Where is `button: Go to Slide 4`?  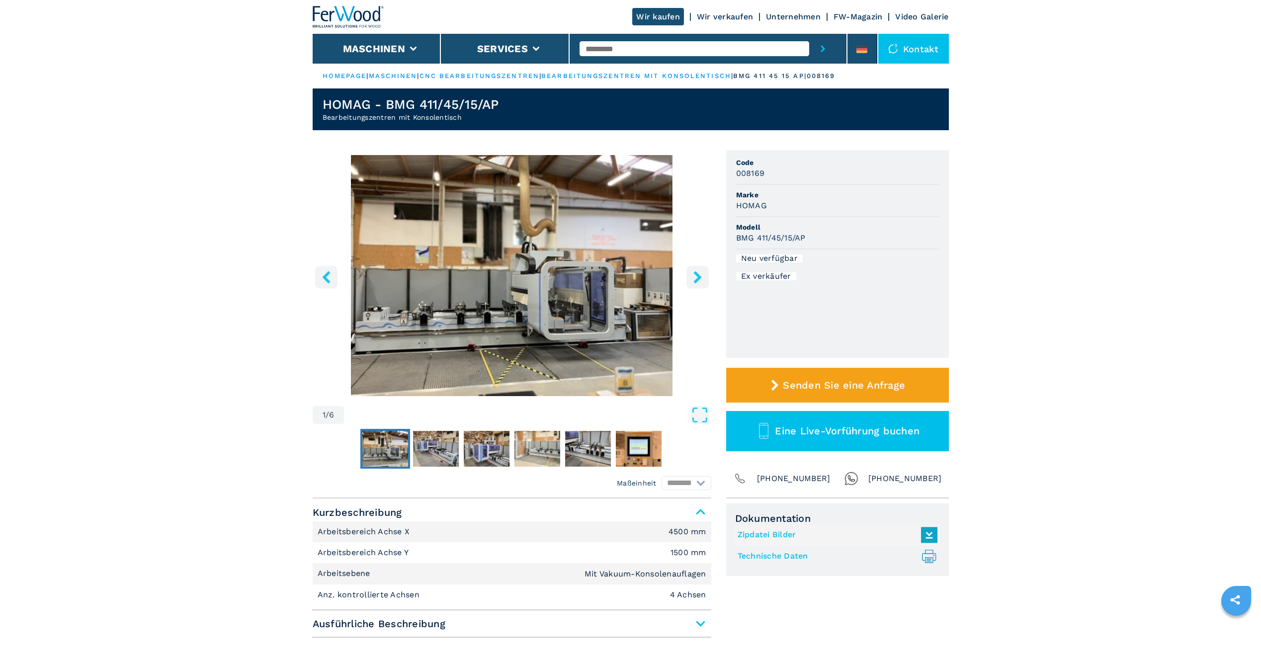
button: Go to Slide 4 is located at coordinates (537, 449).